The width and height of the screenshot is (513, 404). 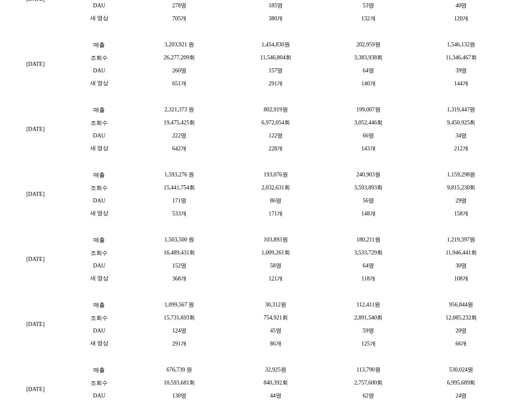 I want to click on p: 44명, so click(x=275, y=396).